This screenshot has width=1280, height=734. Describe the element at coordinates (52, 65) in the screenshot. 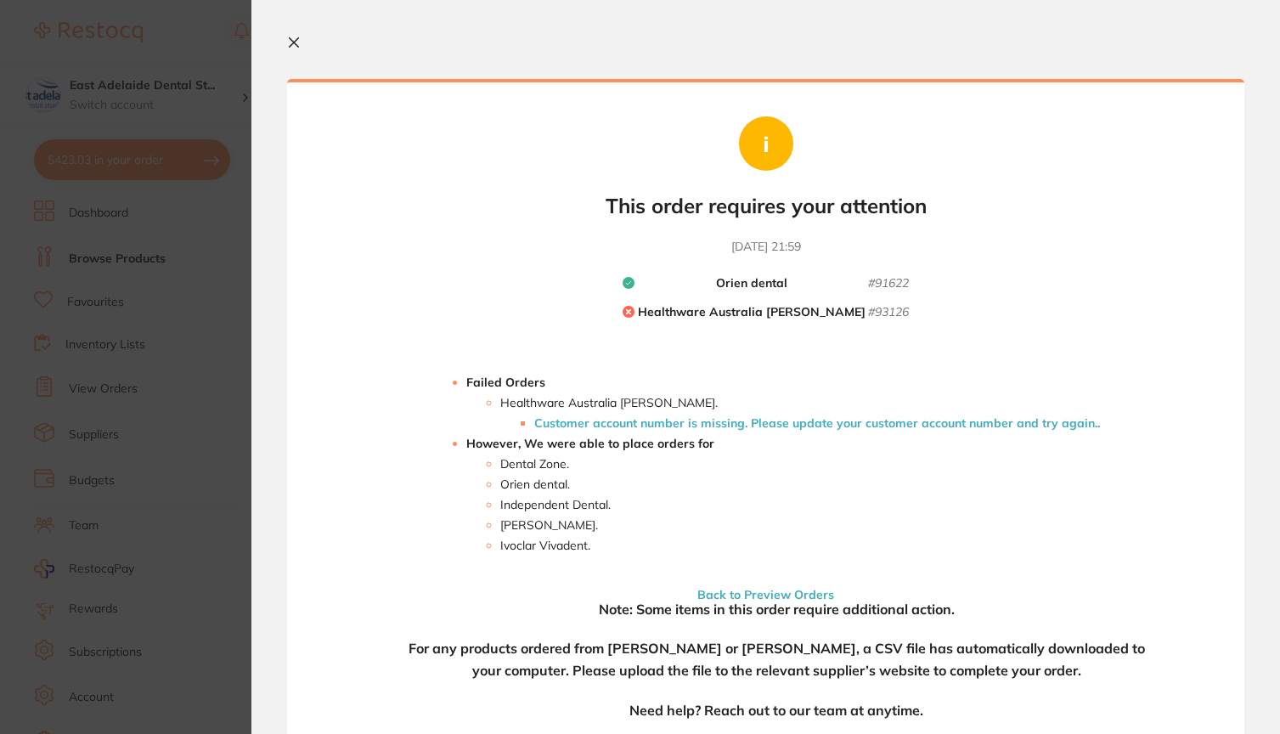

I see `img: Profile image for Restocq` at that location.